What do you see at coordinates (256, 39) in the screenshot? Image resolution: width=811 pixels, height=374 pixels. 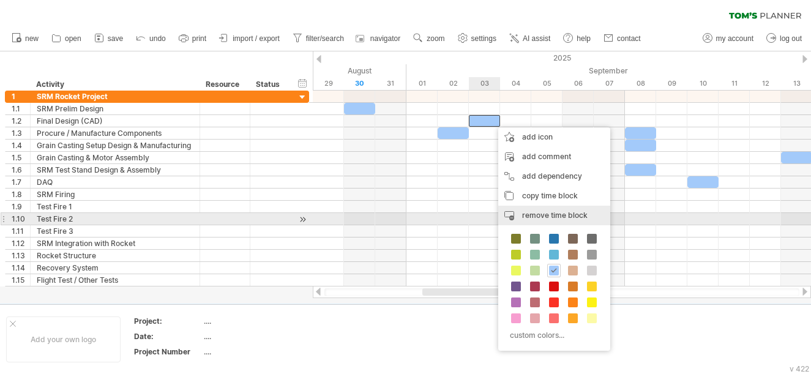 I see `span: import / export` at bounding box center [256, 39].